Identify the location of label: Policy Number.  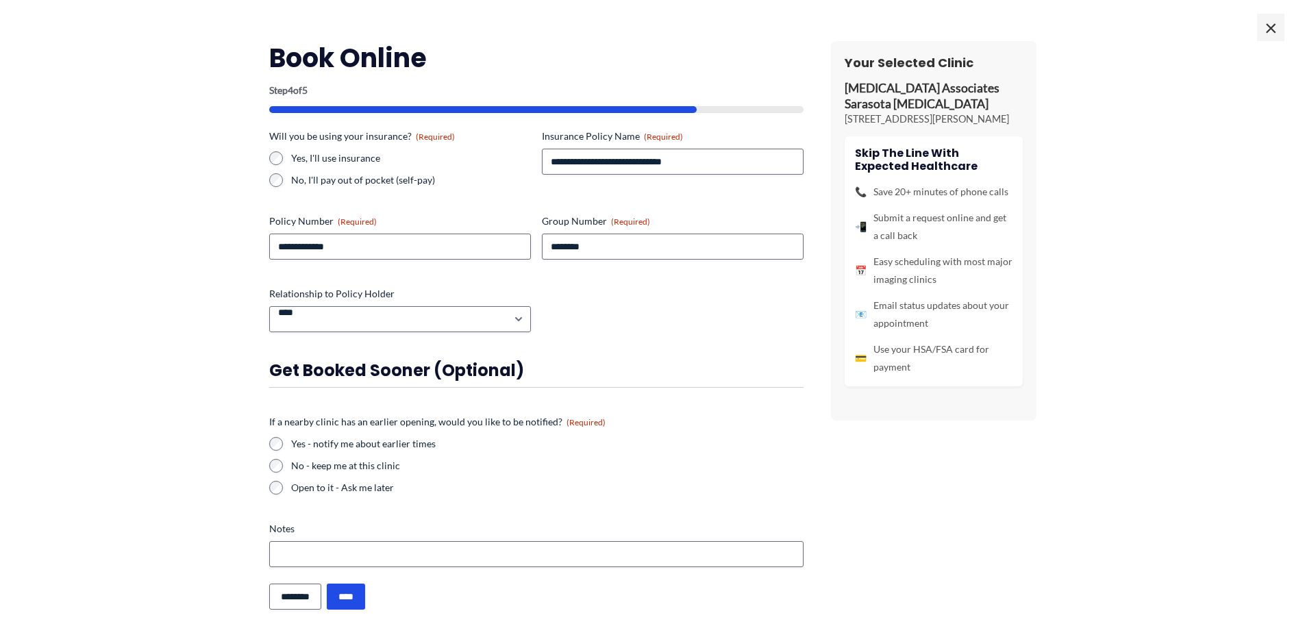
(400, 221).